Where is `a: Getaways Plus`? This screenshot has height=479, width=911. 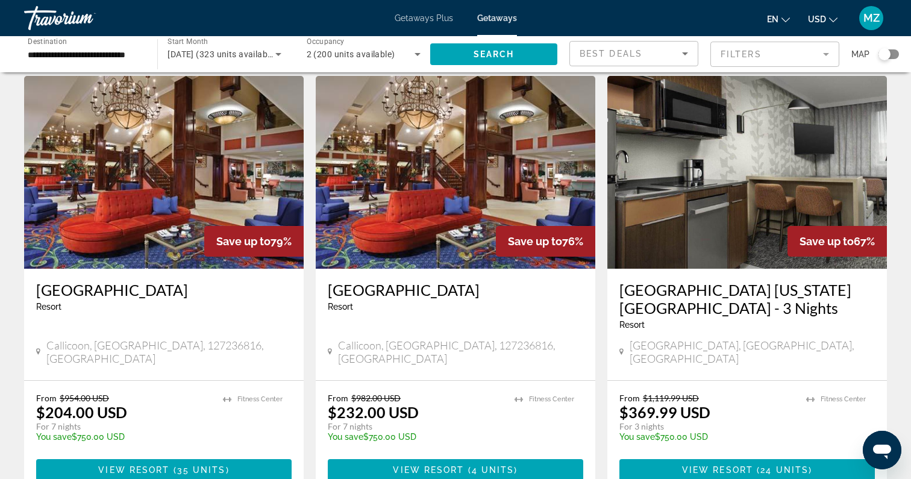 a: Getaways Plus is located at coordinates (424, 18).